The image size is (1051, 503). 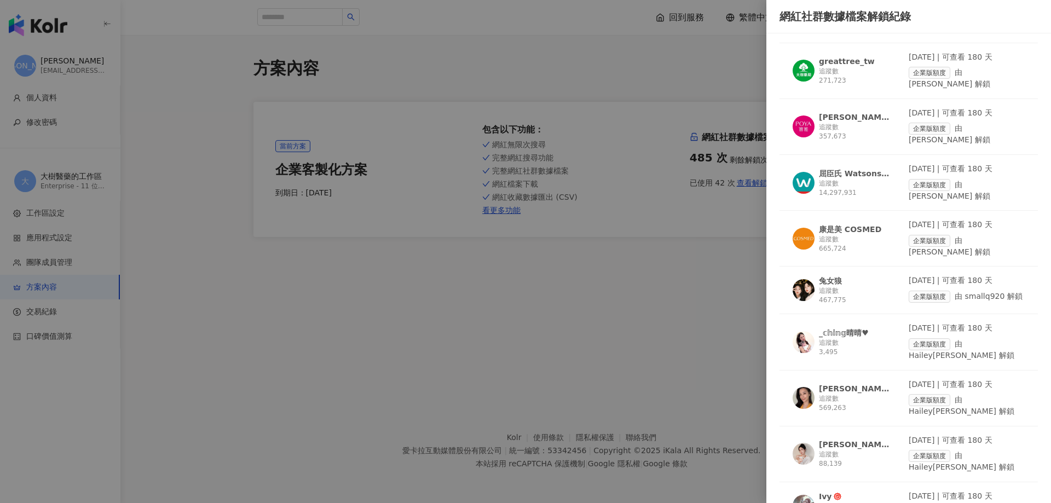 What do you see at coordinates (909, 16) in the screenshot?
I see `div: 網紅社群數據檔案解鎖紀錄` at bounding box center [909, 16].